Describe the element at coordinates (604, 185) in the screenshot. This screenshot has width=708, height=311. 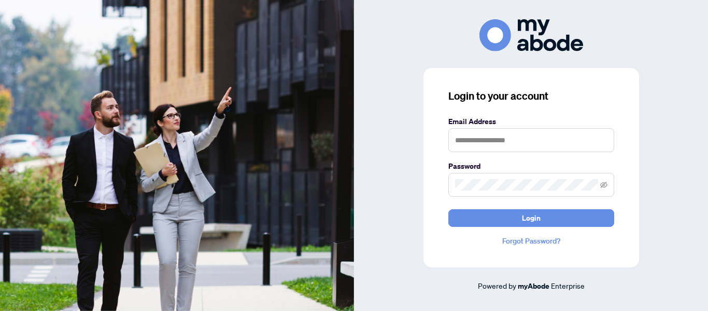
I see `span: eye-invisible` at that location.